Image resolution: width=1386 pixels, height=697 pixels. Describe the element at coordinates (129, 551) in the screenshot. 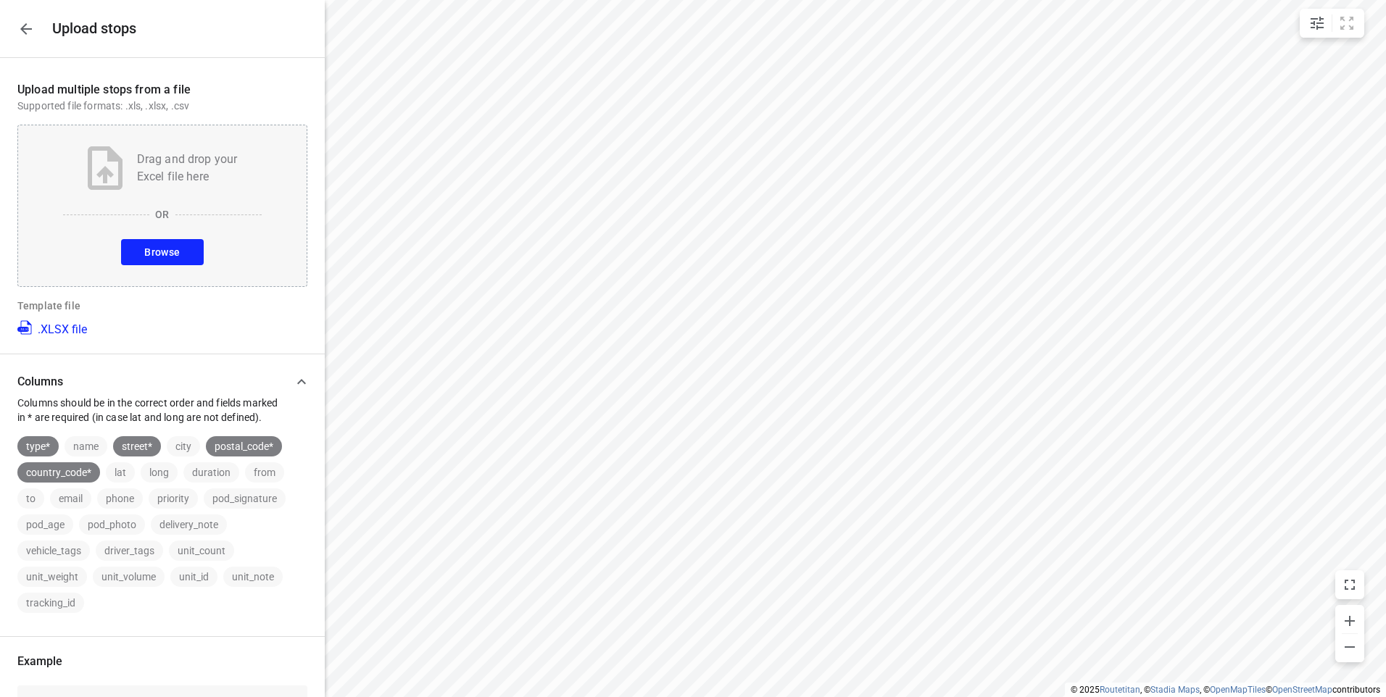

I see `span: driver_tags` at that location.